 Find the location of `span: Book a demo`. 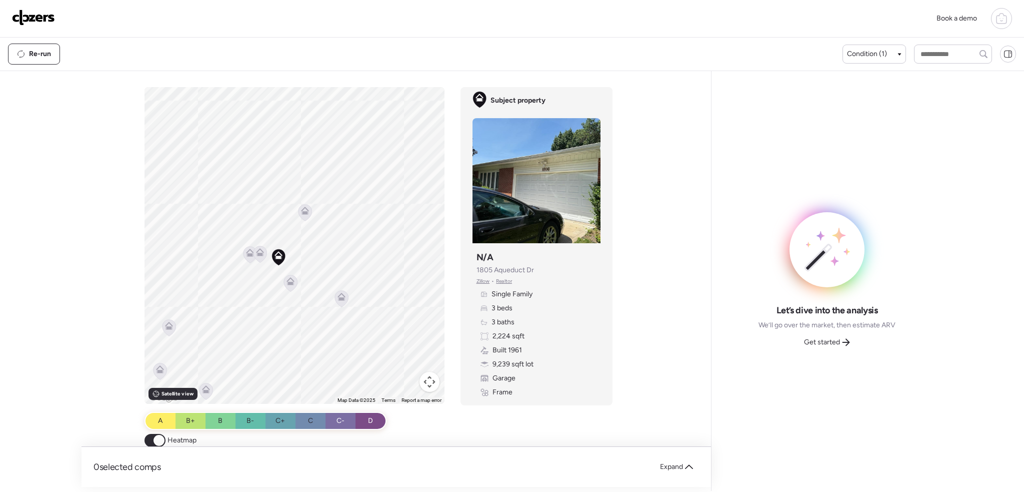

span: Book a demo is located at coordinates (957, 18).